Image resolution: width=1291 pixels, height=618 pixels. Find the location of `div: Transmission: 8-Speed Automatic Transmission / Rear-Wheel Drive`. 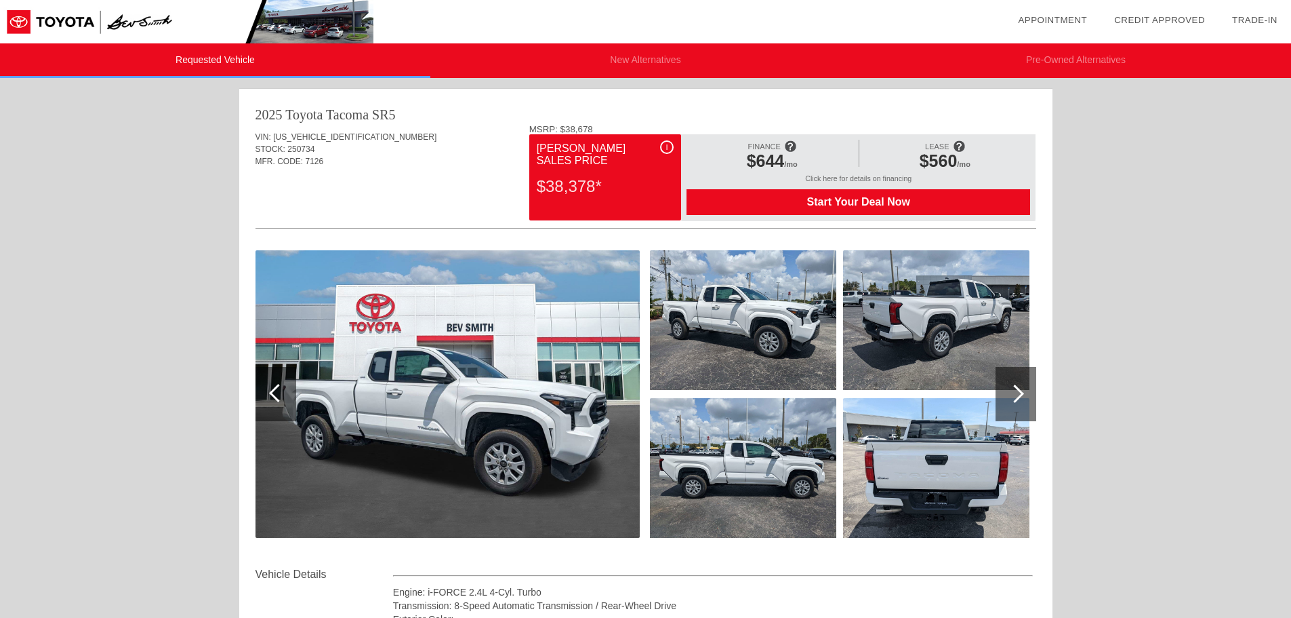

div: Transmission: 8-Speed Automatic Transmission / Rear-Wheel Drive is located at coordinates (713, 605).